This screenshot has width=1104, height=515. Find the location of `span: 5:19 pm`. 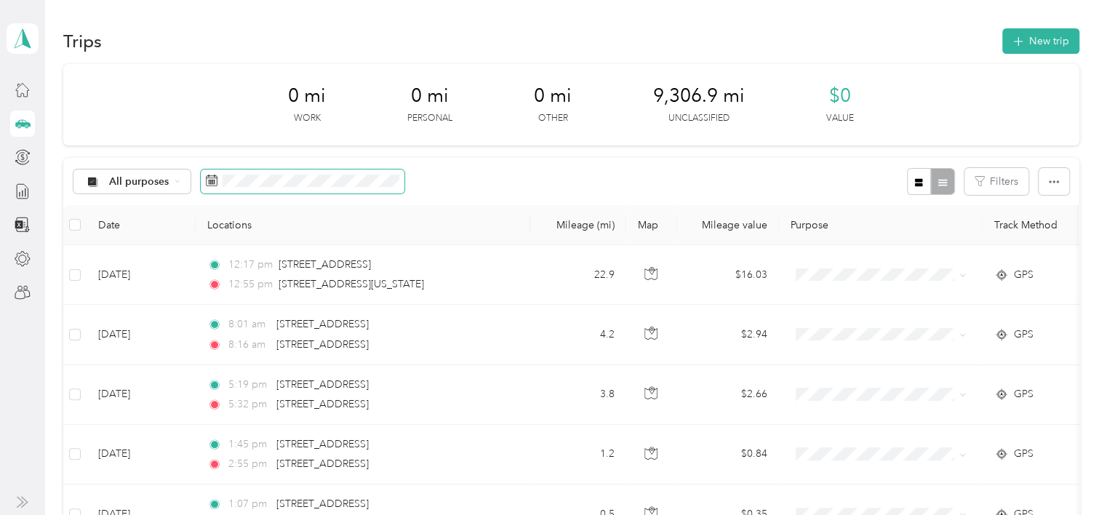

span: 5:19 pm is located at coordinates (249, 385).